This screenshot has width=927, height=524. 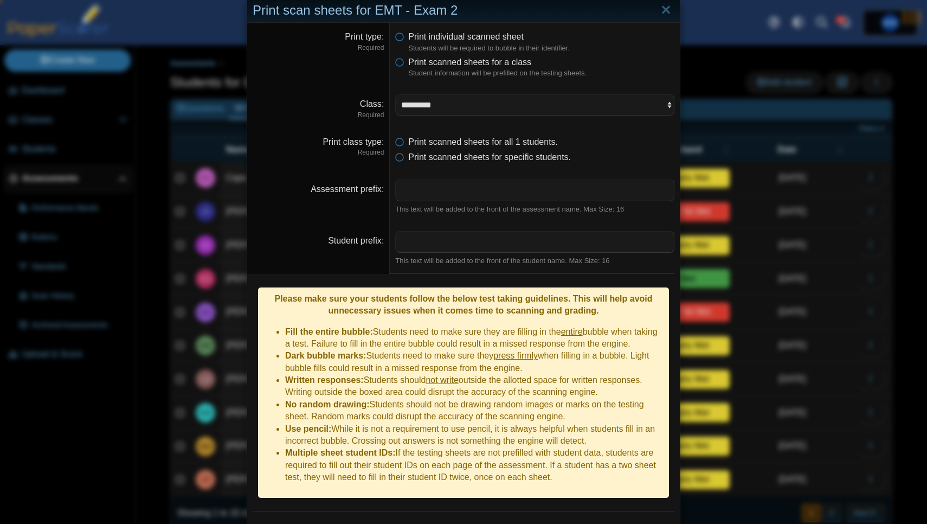 I want to click on li: Students should not be drawing random images or marks on the testing sheet. Random marks could di..., so click(x=474, y=410).